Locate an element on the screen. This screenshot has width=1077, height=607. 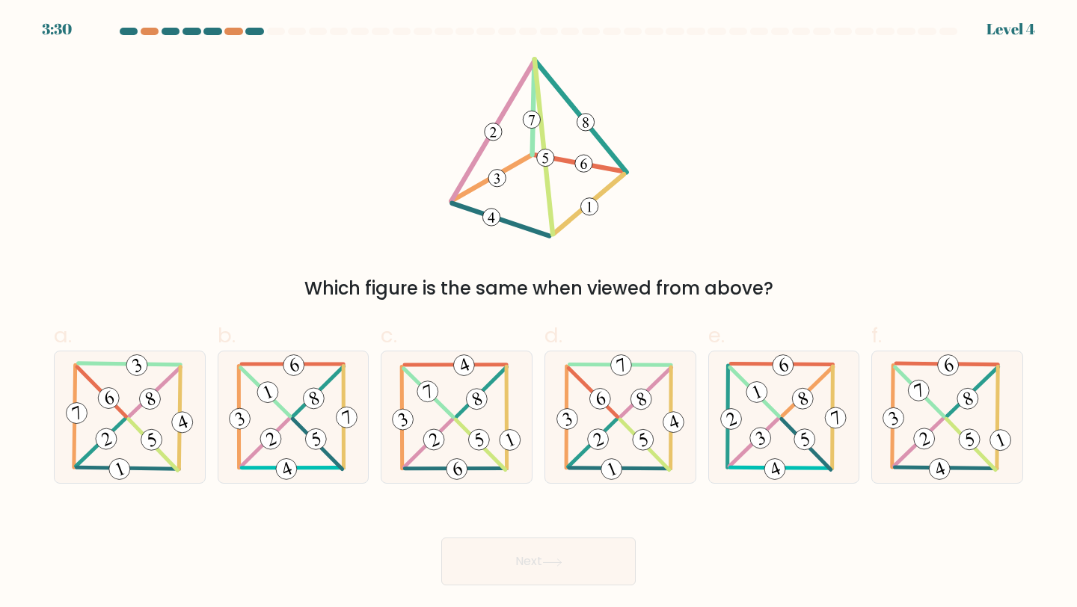
span: e. is located at coordinates (716, 335).